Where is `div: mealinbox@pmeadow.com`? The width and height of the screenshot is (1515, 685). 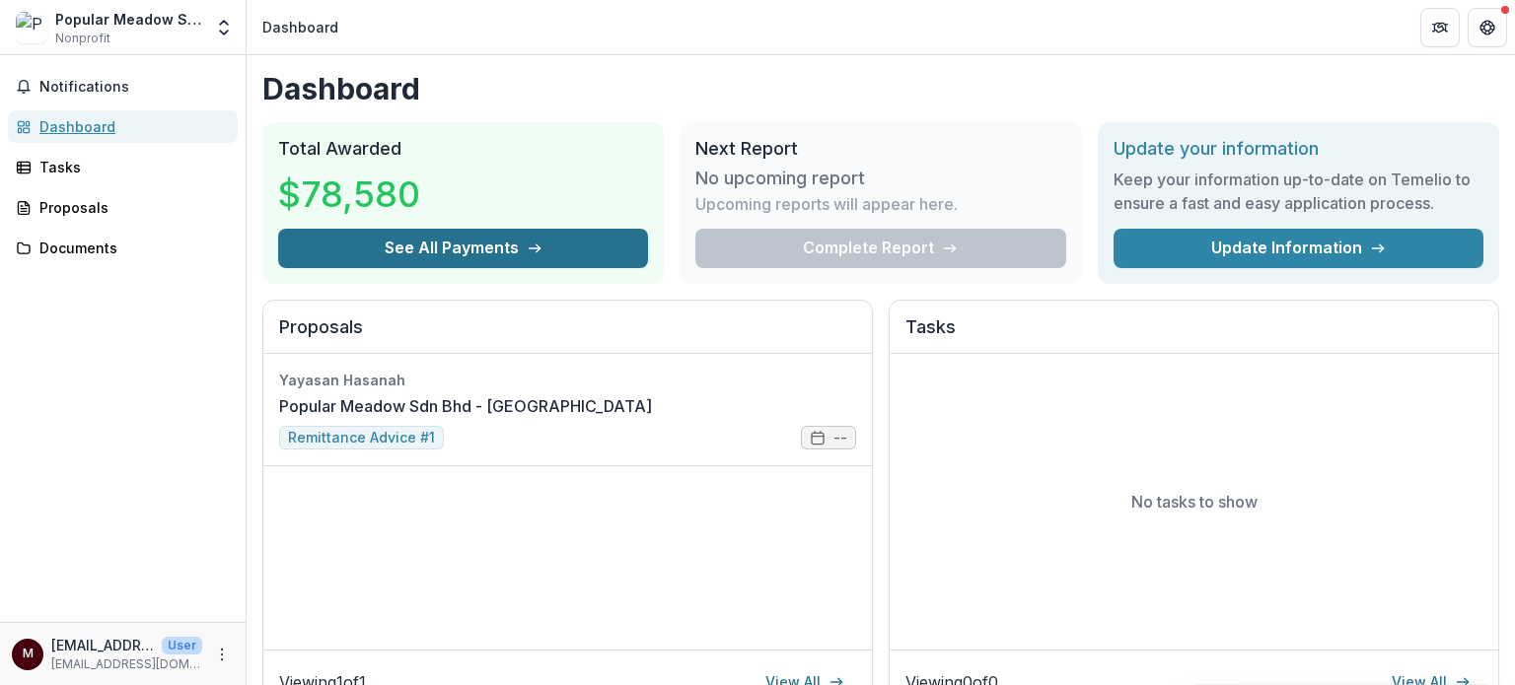 div: mealinbox@pmeadow.com is located at coordinates (28, 654).